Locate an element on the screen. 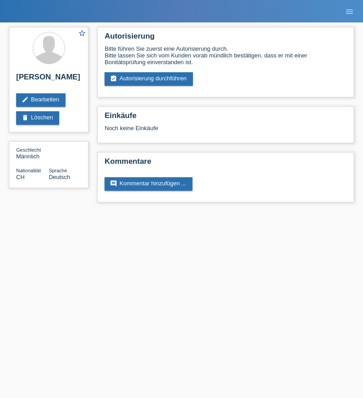  div: Männlich is located at coordinates (32, 153).